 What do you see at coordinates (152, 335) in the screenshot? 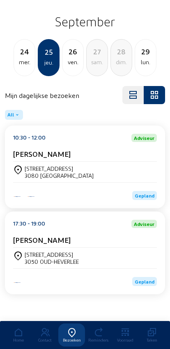
I see `a: Taken` at bounding box center [152, 335].